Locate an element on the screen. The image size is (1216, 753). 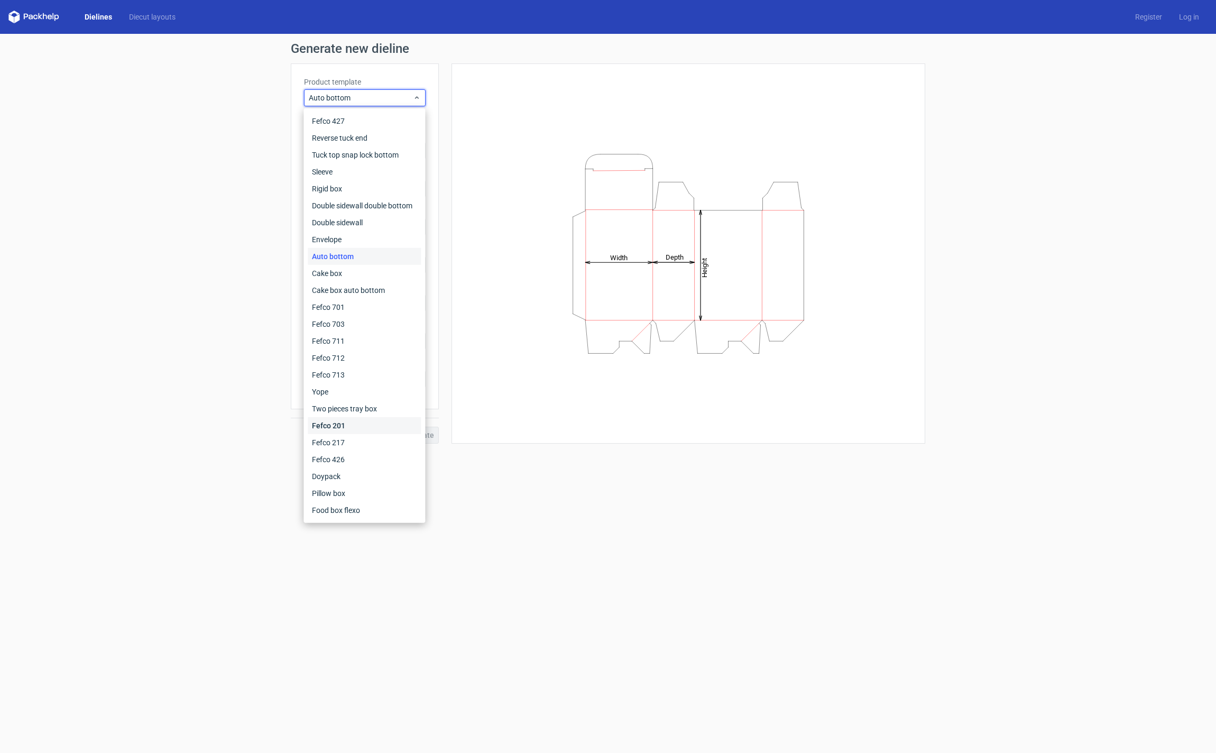
div: Fefco 713 is located at coordinates (364, 375).